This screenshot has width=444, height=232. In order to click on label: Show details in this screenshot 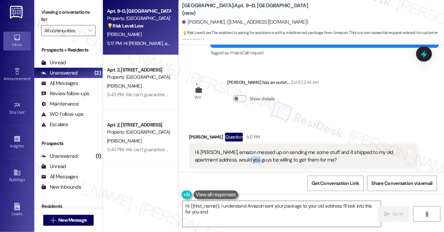, I will do `click(262, 99)`.